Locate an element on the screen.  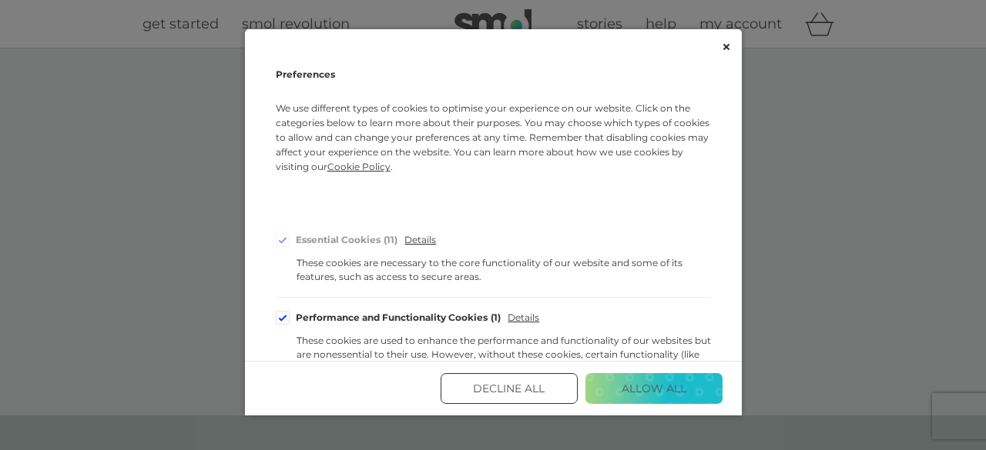
button: Decline All is located at coordinates (509, 389).